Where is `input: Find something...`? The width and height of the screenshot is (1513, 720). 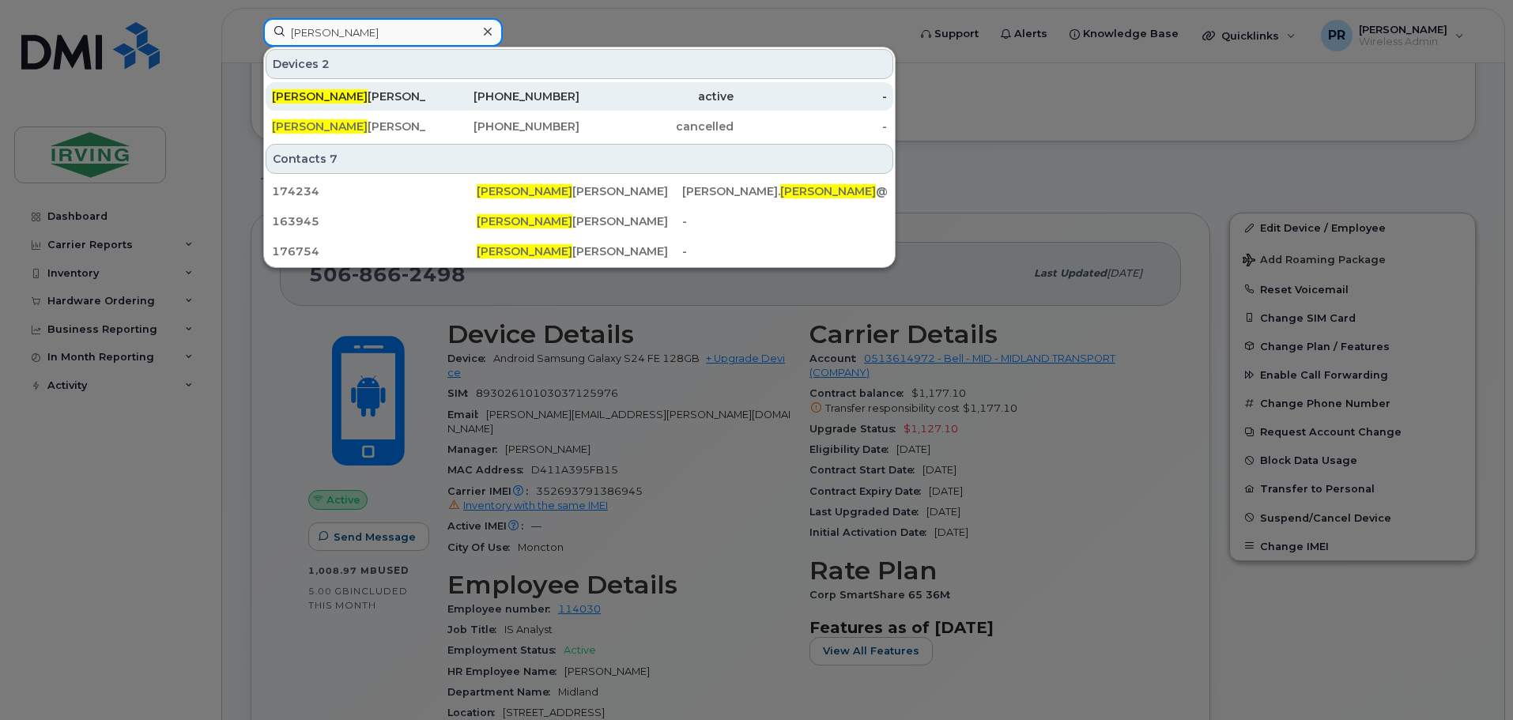 input: Find something... is located at coordinates (383, 32).